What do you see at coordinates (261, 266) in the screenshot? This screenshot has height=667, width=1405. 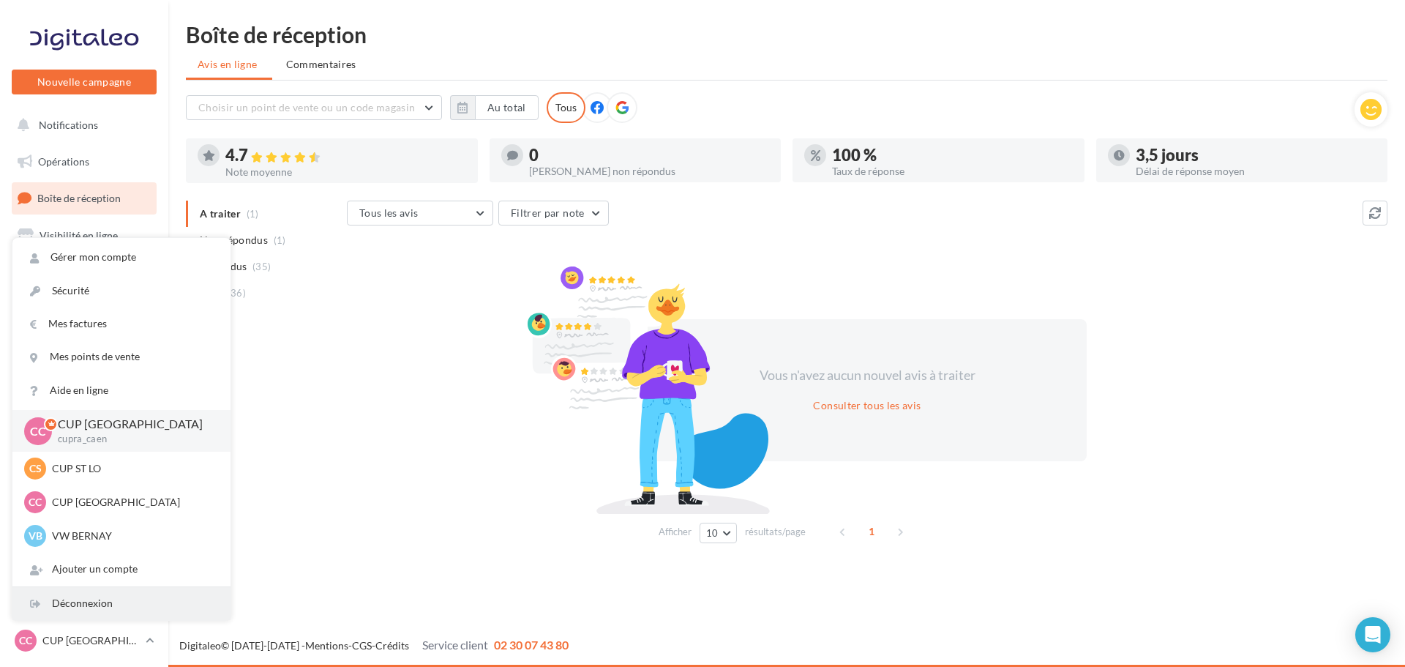 I see `span: (35)` at bounding box center [261, 266].